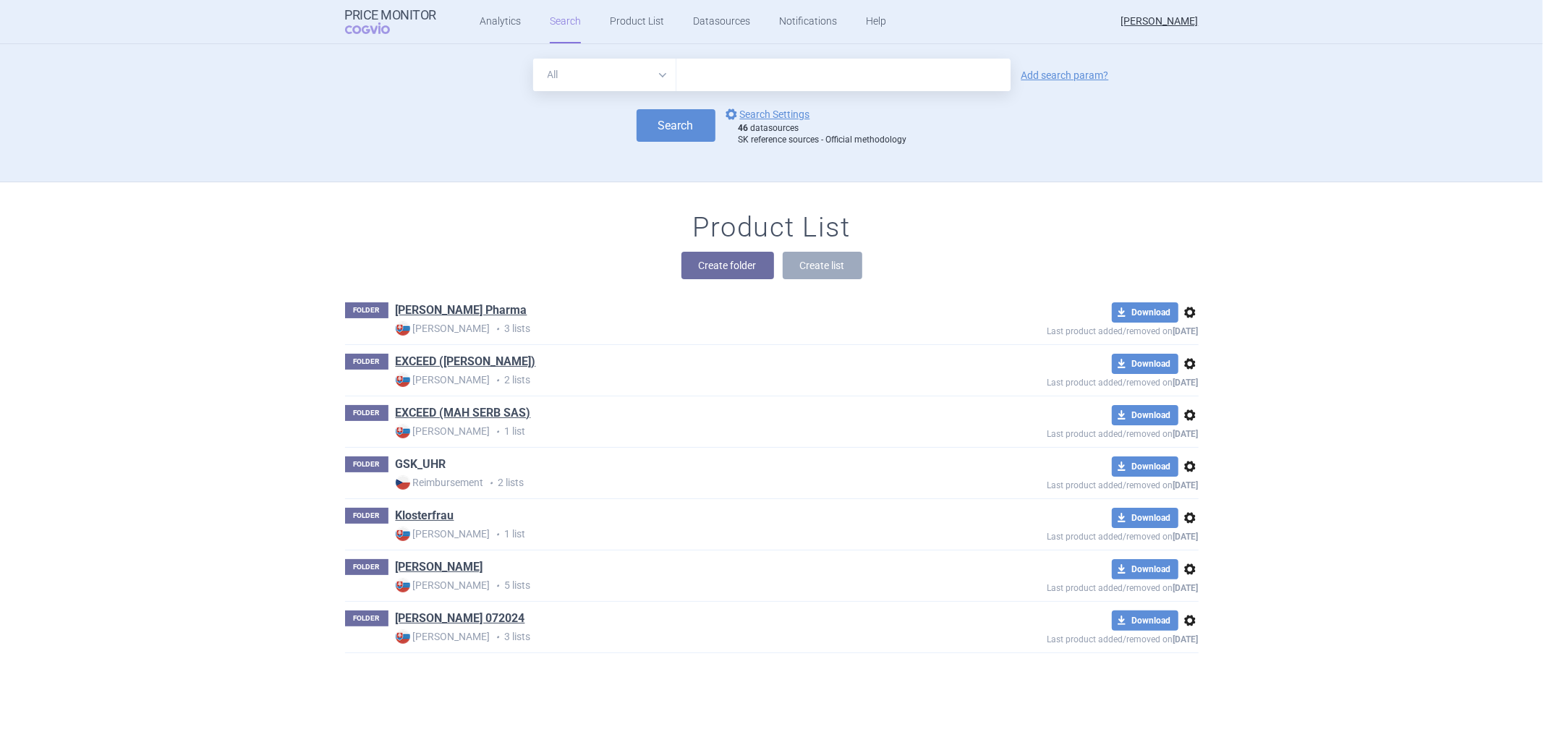  What do you see at coordinates (728, 265) in the screenshot?
I see `button: Create folder` at bounding box center [728, 265].